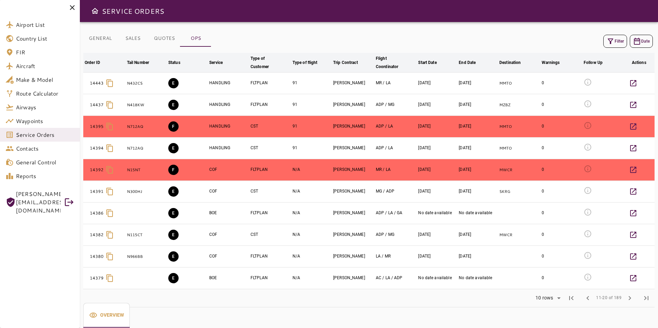 The image size is (658, 328). I want to click on p: N966BB, so click(146, 257).